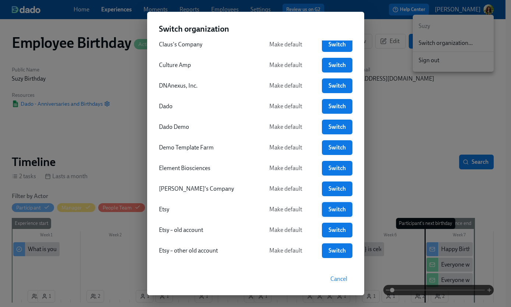  Describe the element at coordinates (204, 230) in the screenshot. I see `div: Etsy – old account` at that location.